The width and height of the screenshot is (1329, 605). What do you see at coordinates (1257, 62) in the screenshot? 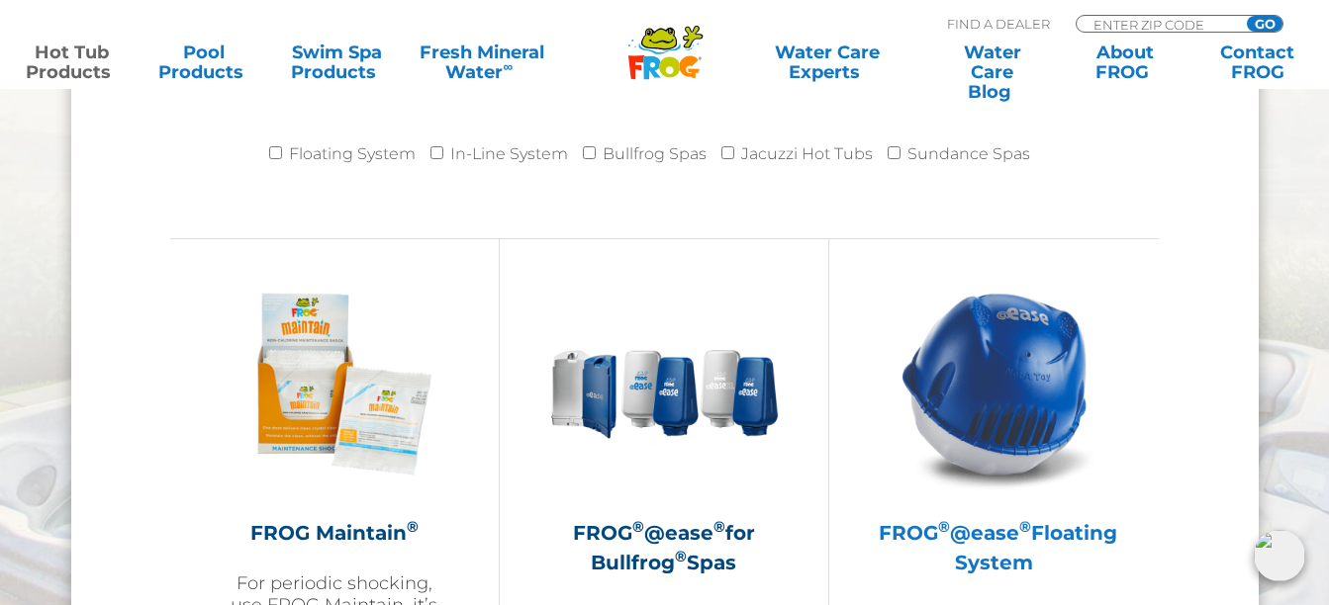
I see `a: ContactFROG` at bounding box center [1257, 62].